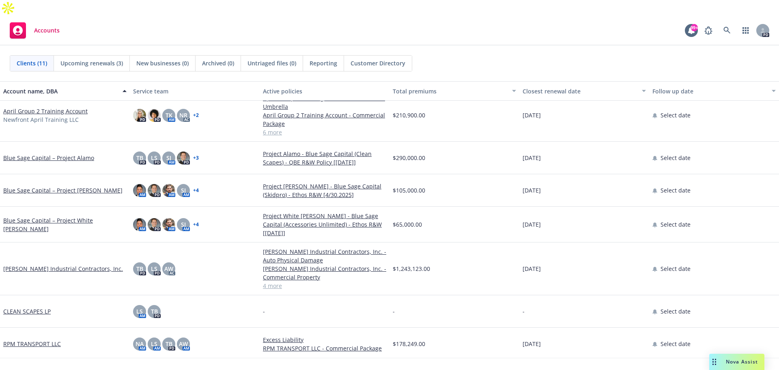  I want to click on span: NR, so click(183, 115).